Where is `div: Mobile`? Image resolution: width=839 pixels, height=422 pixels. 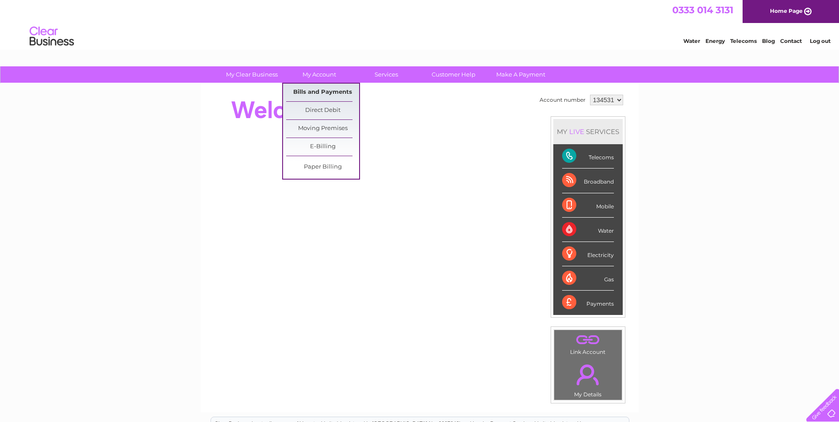 div: Mobile is located at coordinates (588, 205).